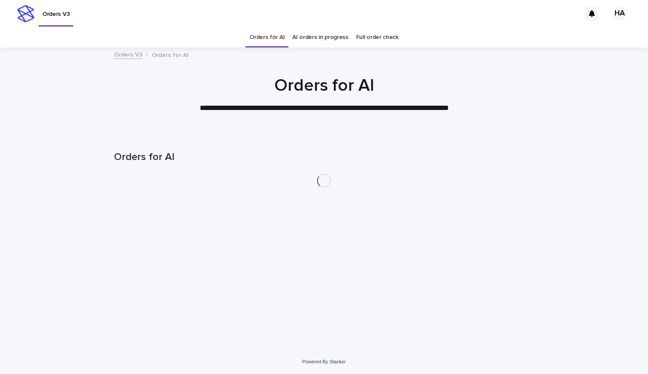 The width and height of the screenshot is (648, 374). Describe the element at coordinates (128, 54) in the screenshot. I see `a: Orders V3` at that location.